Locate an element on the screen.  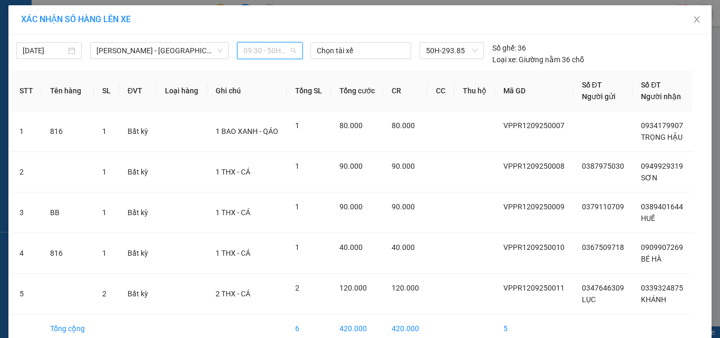
div: 36 is located at coordinates (509, 48).